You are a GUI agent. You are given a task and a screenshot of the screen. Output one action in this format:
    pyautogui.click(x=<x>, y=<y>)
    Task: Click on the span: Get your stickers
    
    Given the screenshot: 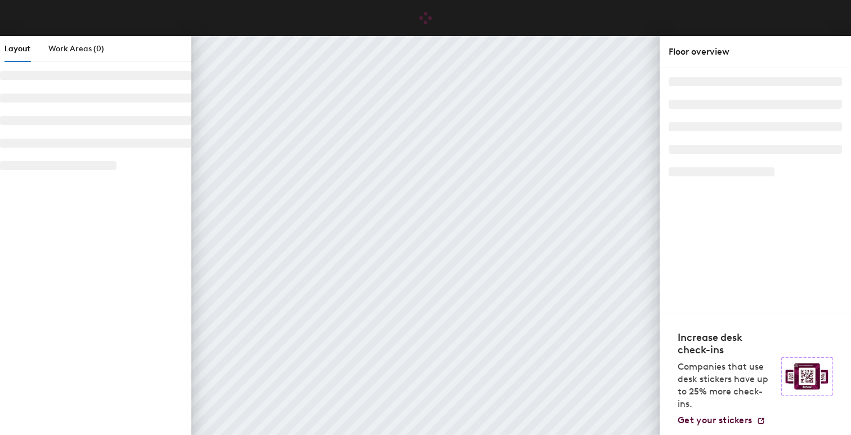 What is the action you would take?
    pyautogui.click(x=715, y=420)
    